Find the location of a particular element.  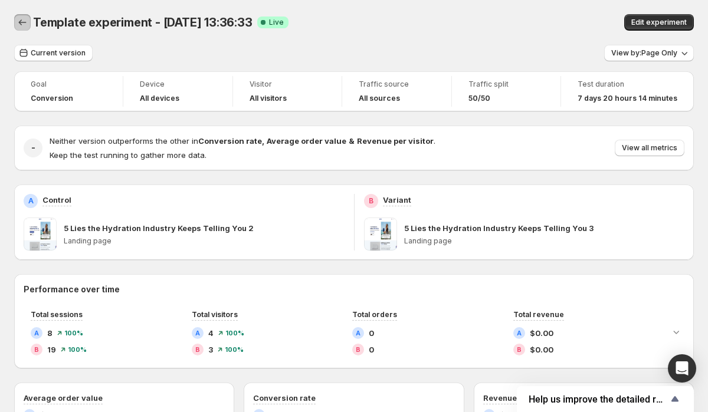

a: GoalConversion is located at coordinates (68, 91).